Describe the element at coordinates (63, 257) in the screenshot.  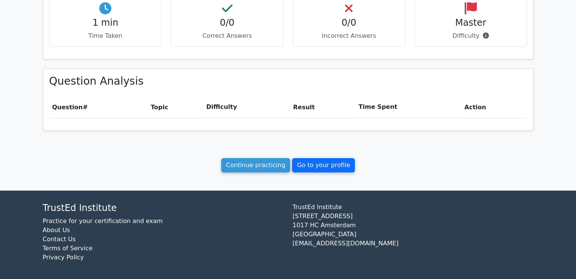
I see `a: Privacy Policy` at that location.